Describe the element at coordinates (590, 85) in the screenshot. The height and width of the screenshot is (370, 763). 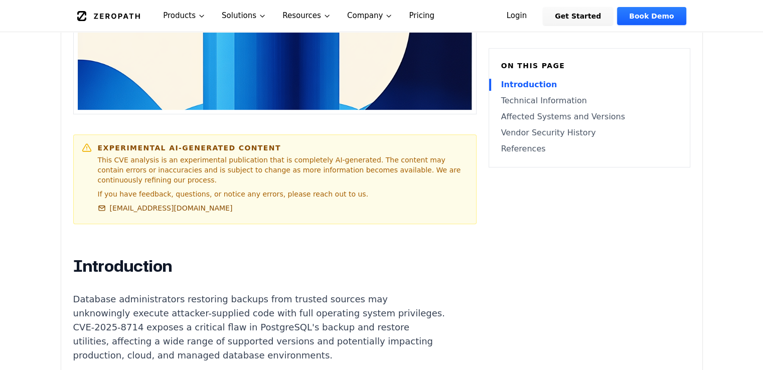
I see `a: Introduction` at that location.